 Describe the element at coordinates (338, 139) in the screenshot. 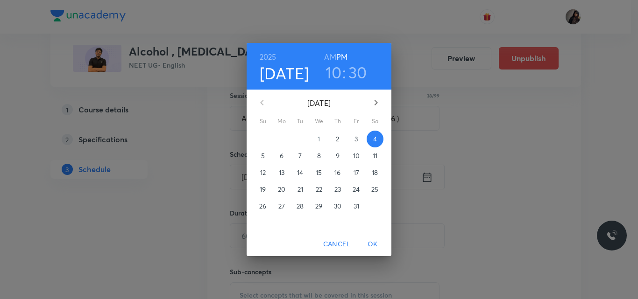

I see `button: 2` at that location.